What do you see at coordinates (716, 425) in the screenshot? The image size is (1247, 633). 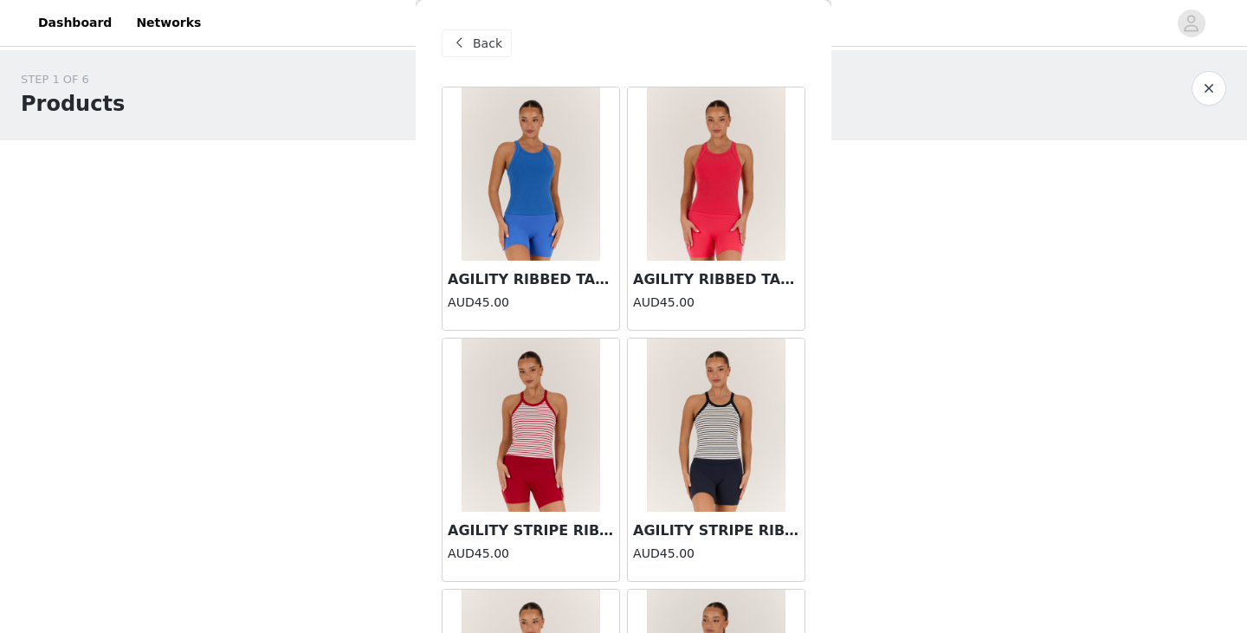 I see `img: AGILITY STRIPE RIBBED TANK TOP - WHITE NAVY` at bounding box center [716, 425].